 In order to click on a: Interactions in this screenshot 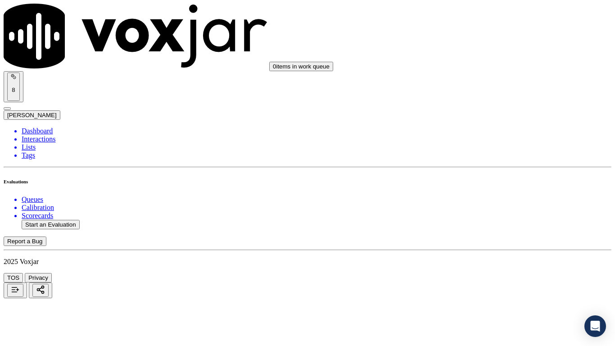, I will do `click(317, 139)`.